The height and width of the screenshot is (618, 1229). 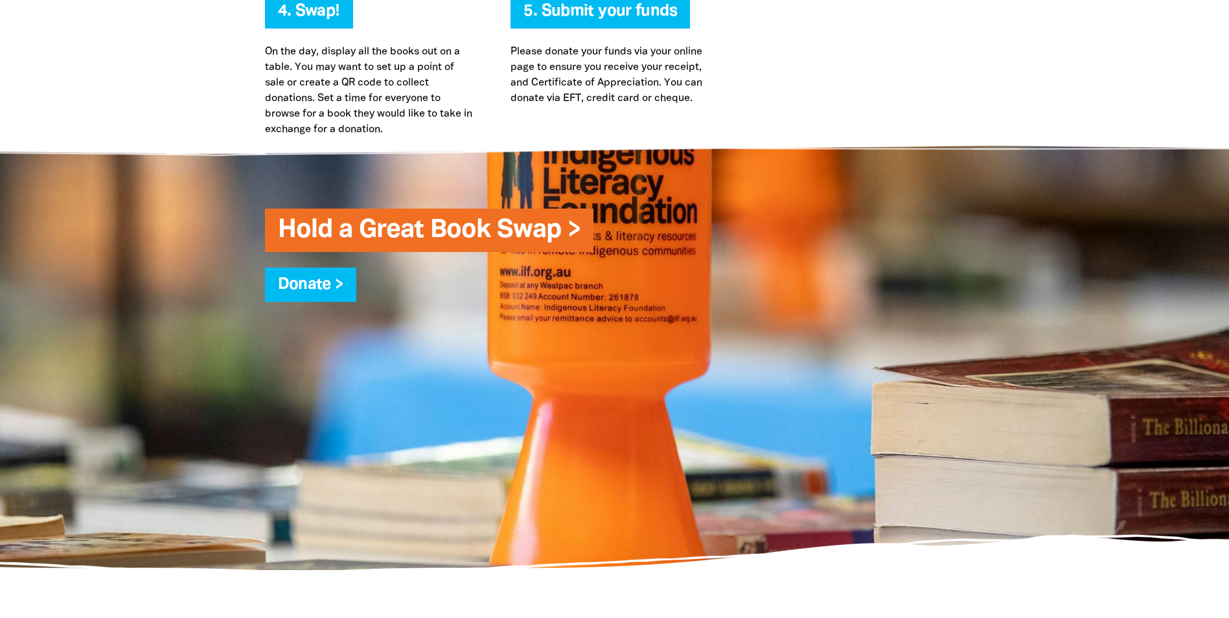 What do you see at coordinates (600, 16) in the screenshot?
I see `span: 5. Submit your funds` at bounding box center [600, 16].